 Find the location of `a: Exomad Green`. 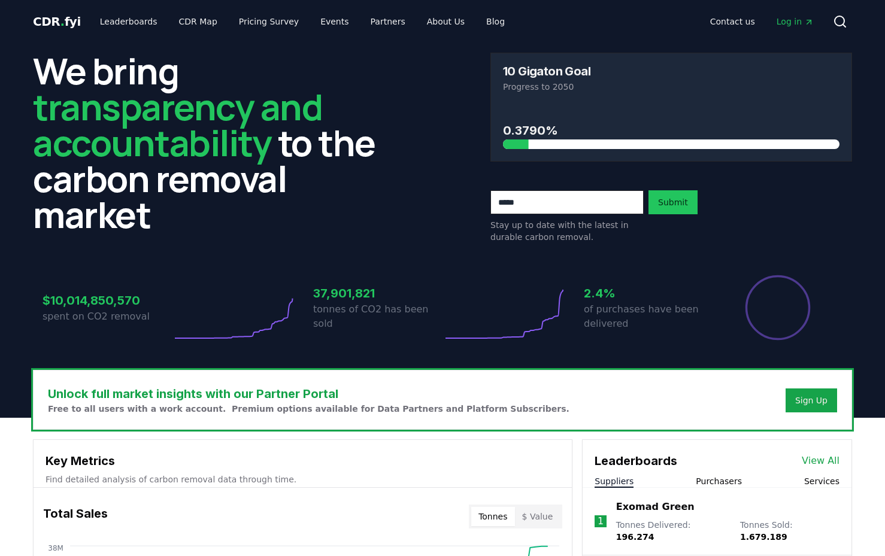

a: Exomad Green is located at coordinates (655, 507).